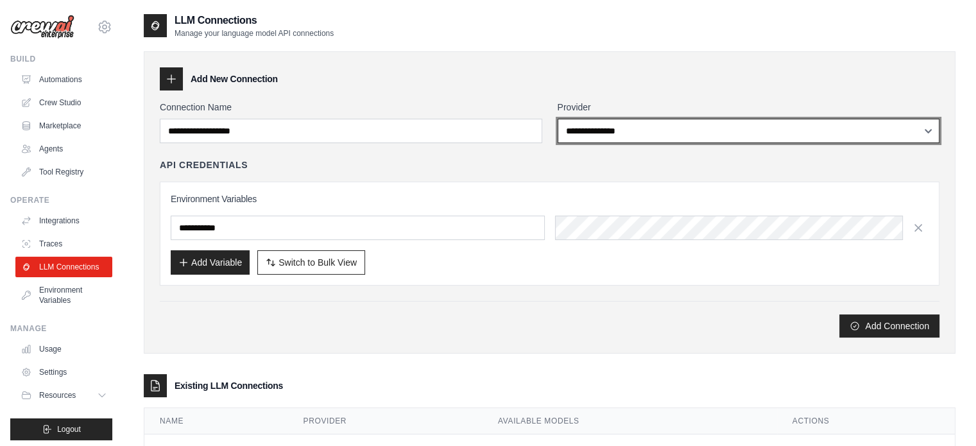  What do you see at coordinates (64, 172) in the screenshot?
I see `a: Tool Registry` at bounding box center [64, 172].